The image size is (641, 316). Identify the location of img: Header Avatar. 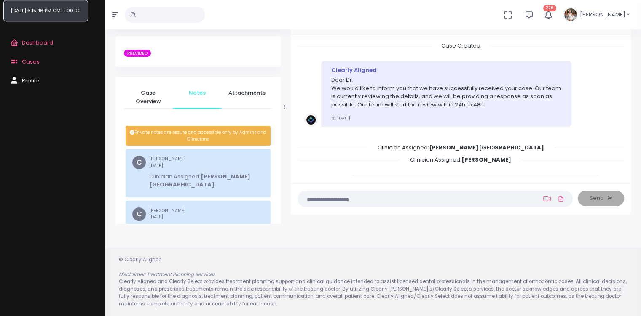
(570, 15).